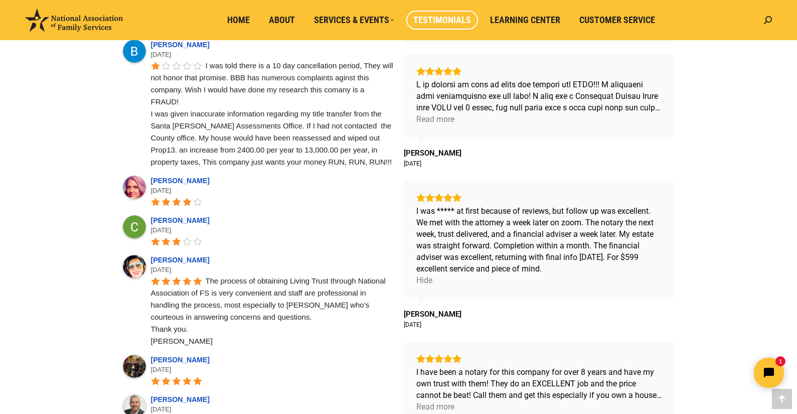 This screenshot has width=797, height=414. Describe the element at coordinates (432, 314) in the screenshot. I see `a: Review by Kathryn F` at that location.